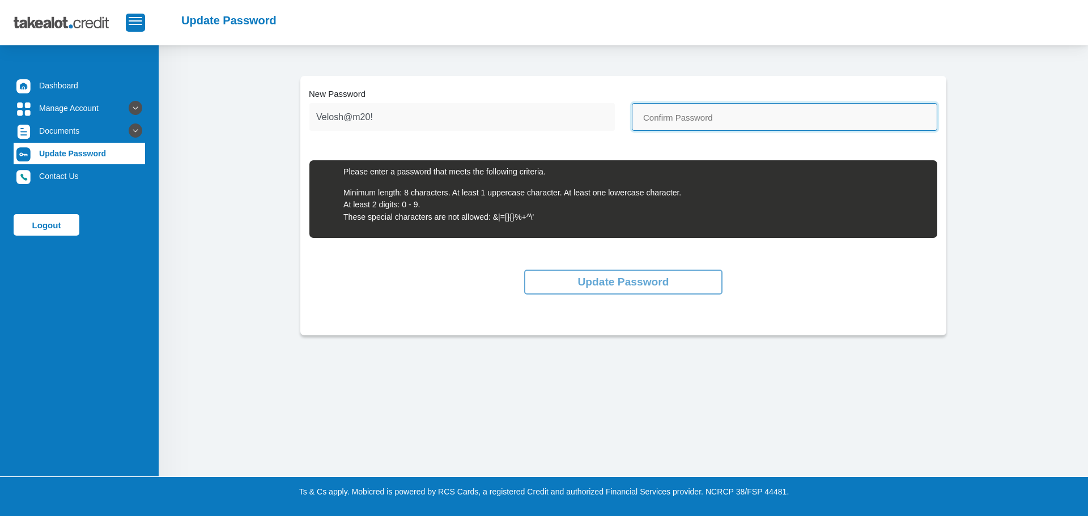  Describe the element at coordinates (784, 117) in the screenshot. I see `input: Confirm Password` at that location.